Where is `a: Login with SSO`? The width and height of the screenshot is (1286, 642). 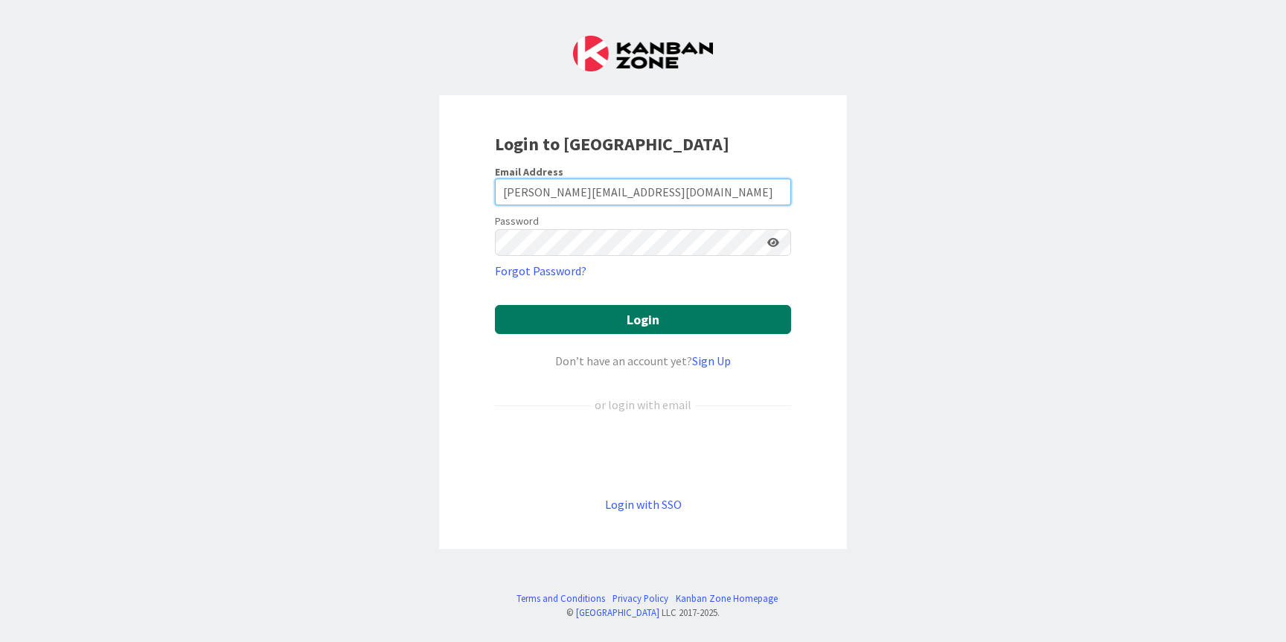 a: Login with SSO is located at coordinates (643, 505).